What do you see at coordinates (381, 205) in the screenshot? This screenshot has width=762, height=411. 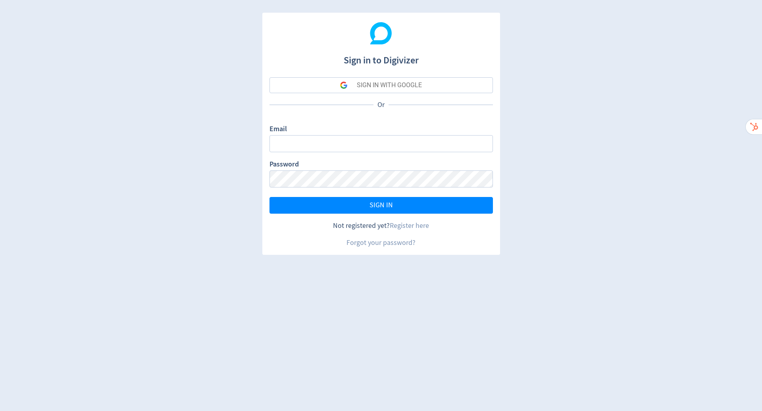 I see `button: SIGN IN` at bounding box center [381, 205].